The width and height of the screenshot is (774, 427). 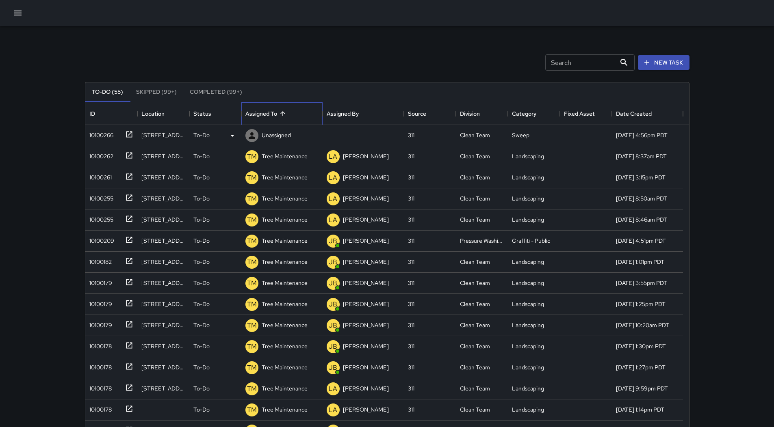 What do you see at coordinates (641, 220) in the screenshot?
I see `div: 9/5/2025, 8:46am PDT` at bounding box center [641, 220].